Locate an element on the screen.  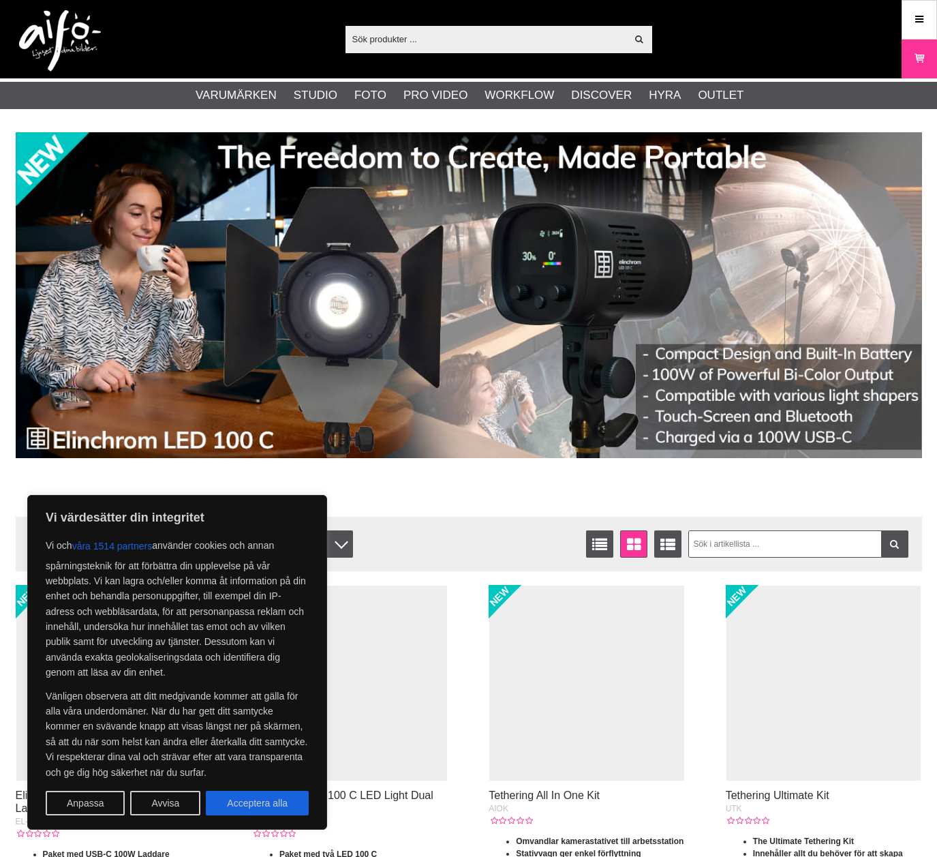
span: UTK is located at coordinates (734, 809).